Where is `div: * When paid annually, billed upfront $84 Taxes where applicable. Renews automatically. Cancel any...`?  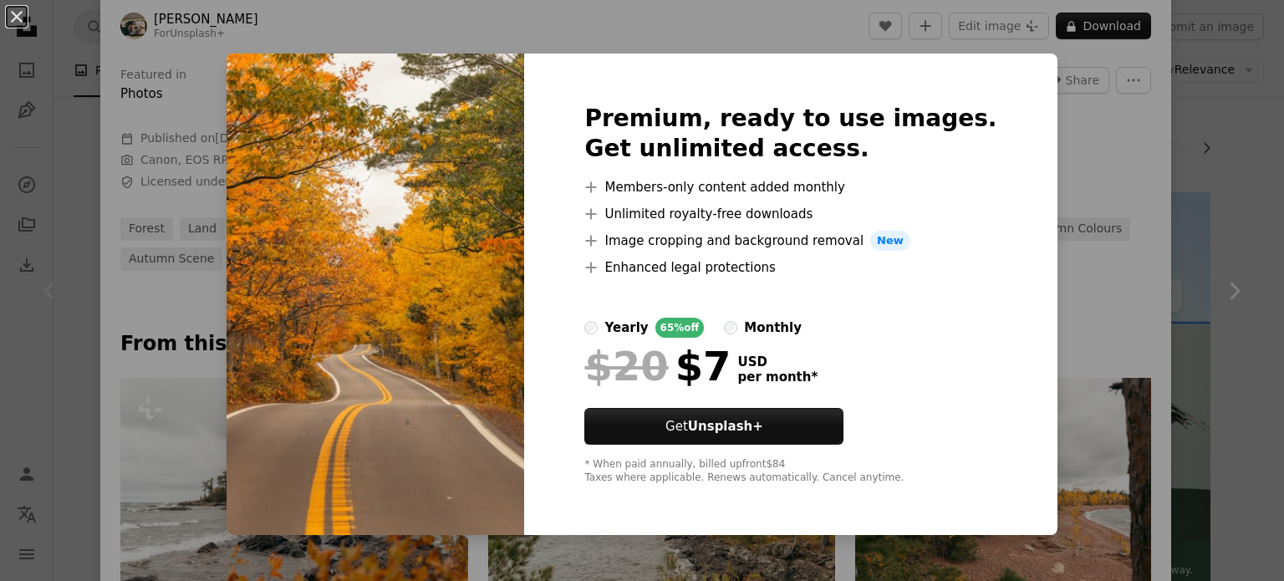
div: * When paid annually, billed upfront $84 Taxes where applicable. Renews automatically. Cancel any... is located at coordinates (790, 471).